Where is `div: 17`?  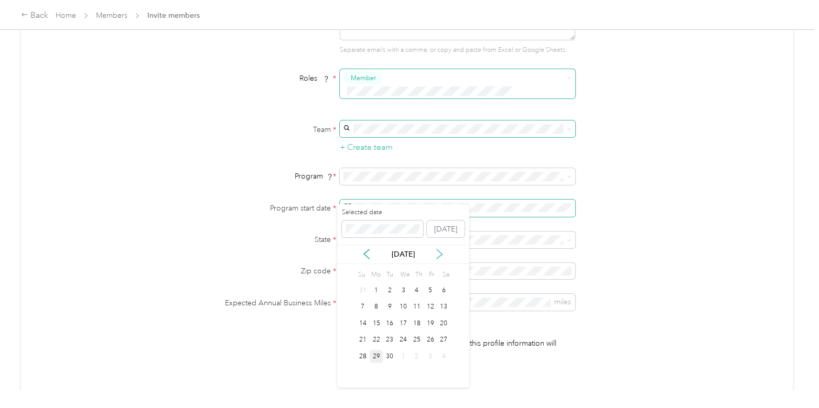 div: 17 is located at coordinates (403, 323).